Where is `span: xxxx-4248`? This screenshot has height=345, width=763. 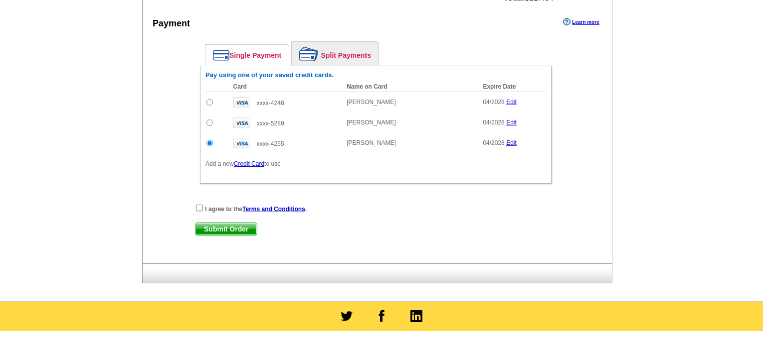 span: xxxx-4248 is located at coordinates (270, 103).